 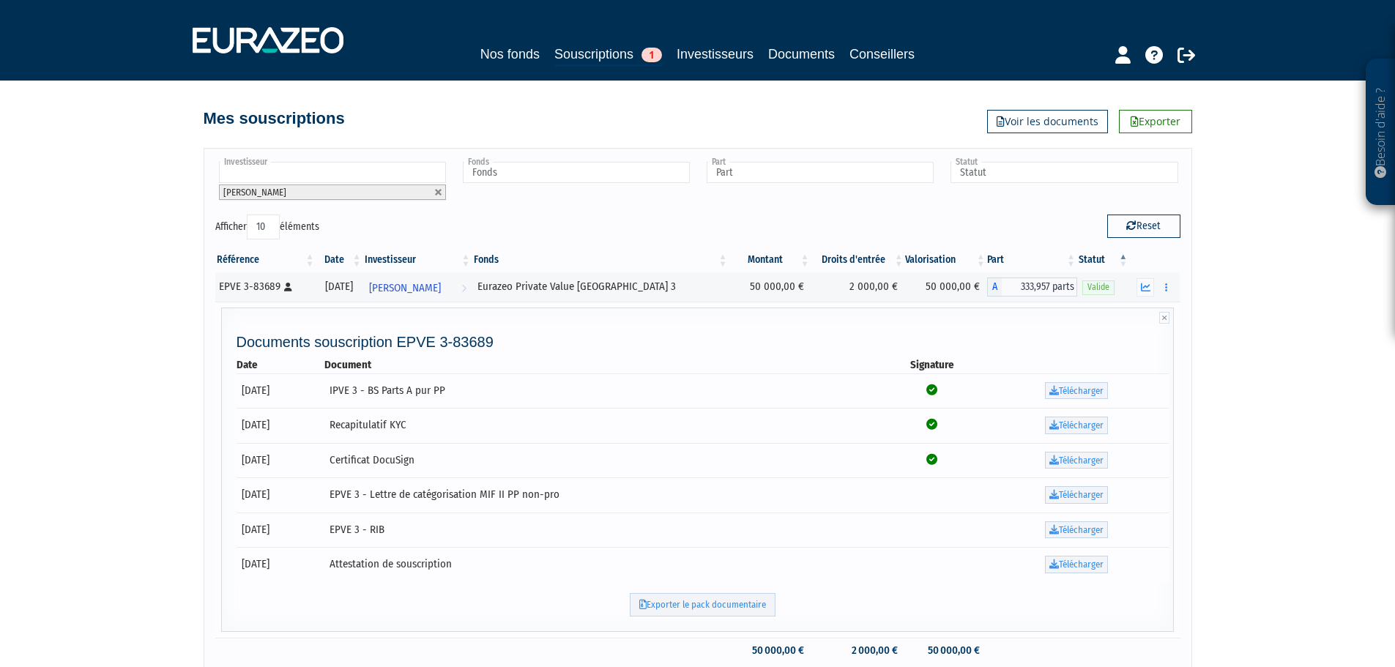 What do you see at coordinates (1032, 287) in the screenshot?
I see `div: A - Eurazeo Private Value Europe 3` at bounding box center [1032, 287].